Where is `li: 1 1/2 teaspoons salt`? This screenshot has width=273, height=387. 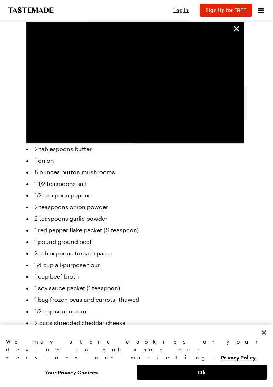 li: 1 1/2 teaspoons salt is located at coordinates (137, 184).